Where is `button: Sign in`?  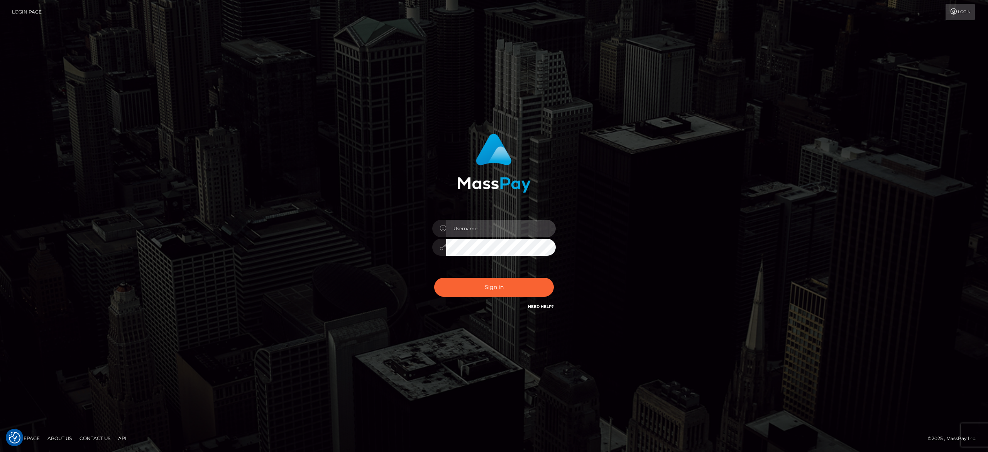
button: Sign in is located at coordinates (494, 287).